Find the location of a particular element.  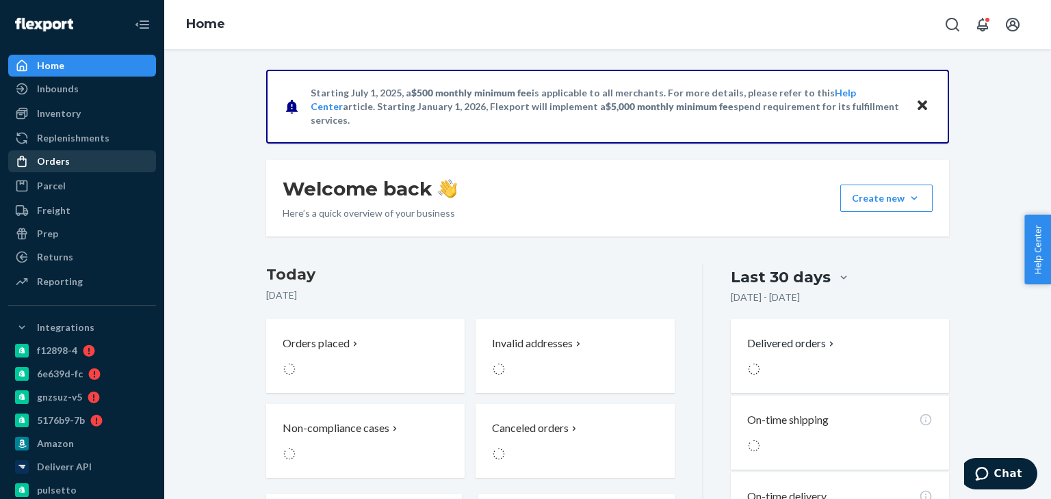

p: Invalid addresses is located at coordinates (532, 343).